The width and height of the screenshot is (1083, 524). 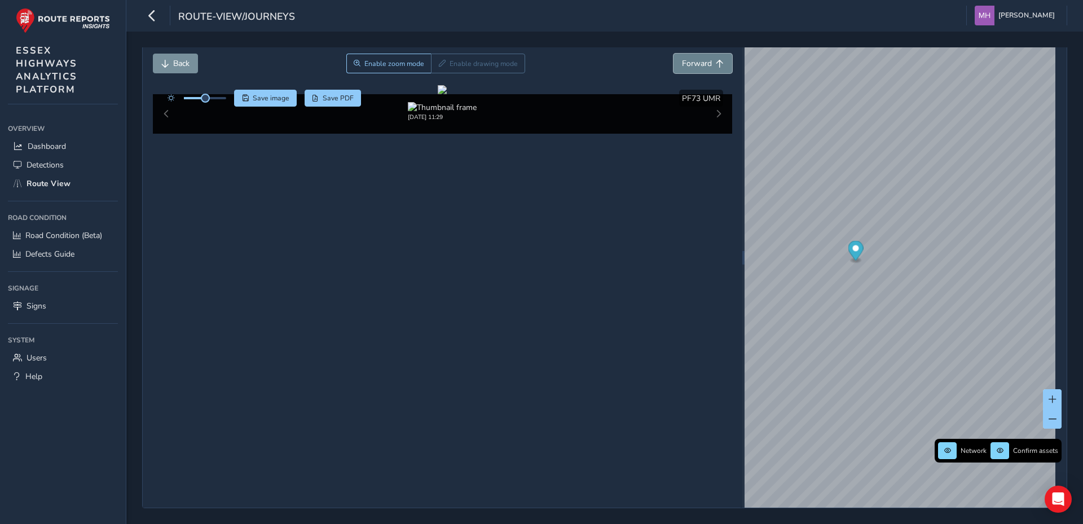 I want to click on span: Signs, so click(x=36, y=306).